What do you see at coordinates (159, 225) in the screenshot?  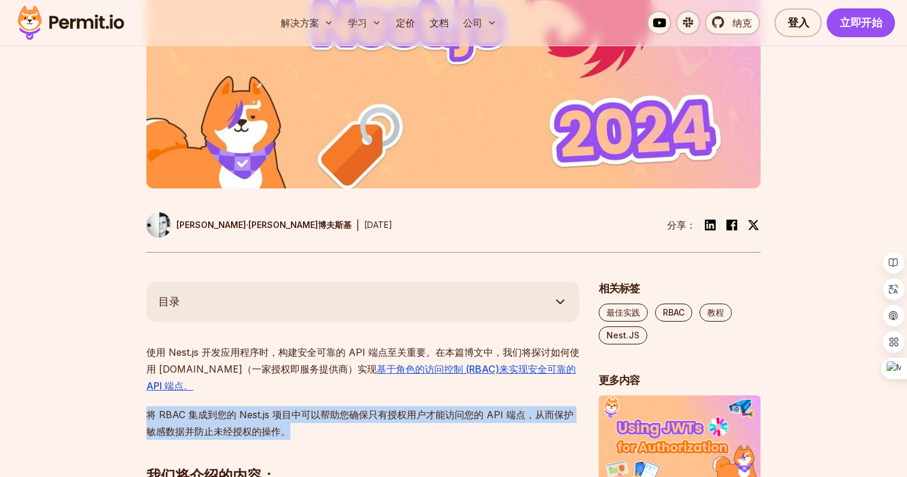 I see `img: 菲利普·格雷博夫斯基` at bounding box center [159, 225].